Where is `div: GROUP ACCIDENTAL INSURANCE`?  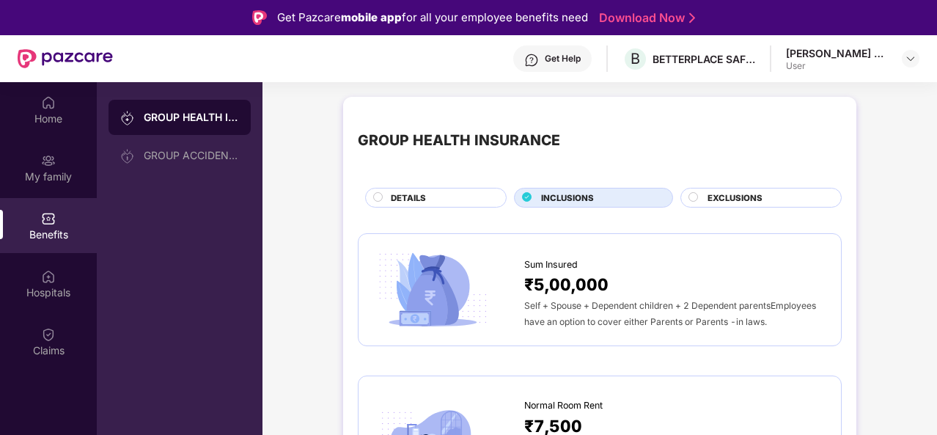
div: GROUP ACCIDENTAL INSURANCE is located at coordinates (191, 155).